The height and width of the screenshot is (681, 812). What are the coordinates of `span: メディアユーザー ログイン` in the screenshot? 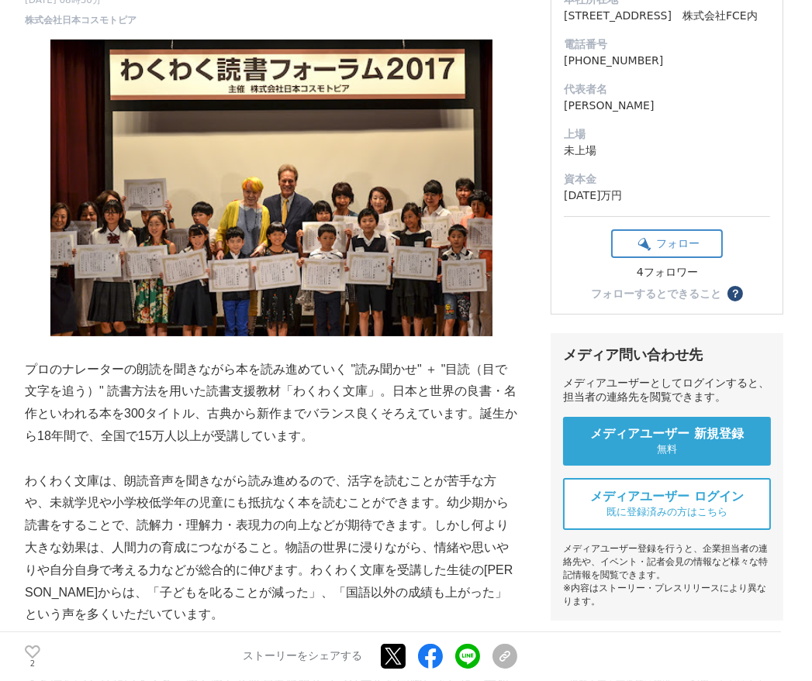 It's located at (667, 497).